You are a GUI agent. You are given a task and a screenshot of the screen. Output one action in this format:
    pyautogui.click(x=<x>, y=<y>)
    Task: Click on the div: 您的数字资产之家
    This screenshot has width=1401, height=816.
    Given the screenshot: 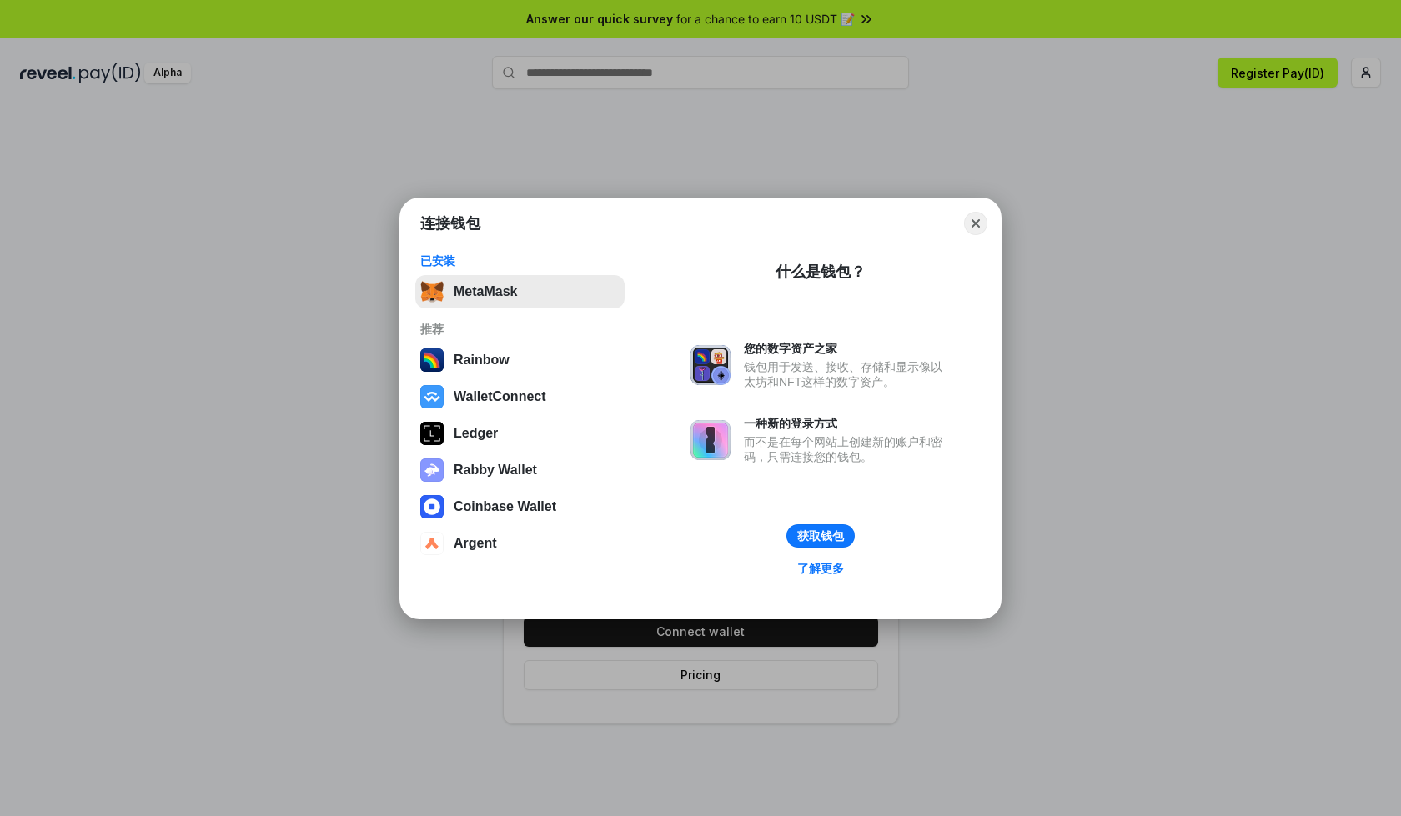 What is the action you would take?
    pyautogui.click(x=847, y=349)
    